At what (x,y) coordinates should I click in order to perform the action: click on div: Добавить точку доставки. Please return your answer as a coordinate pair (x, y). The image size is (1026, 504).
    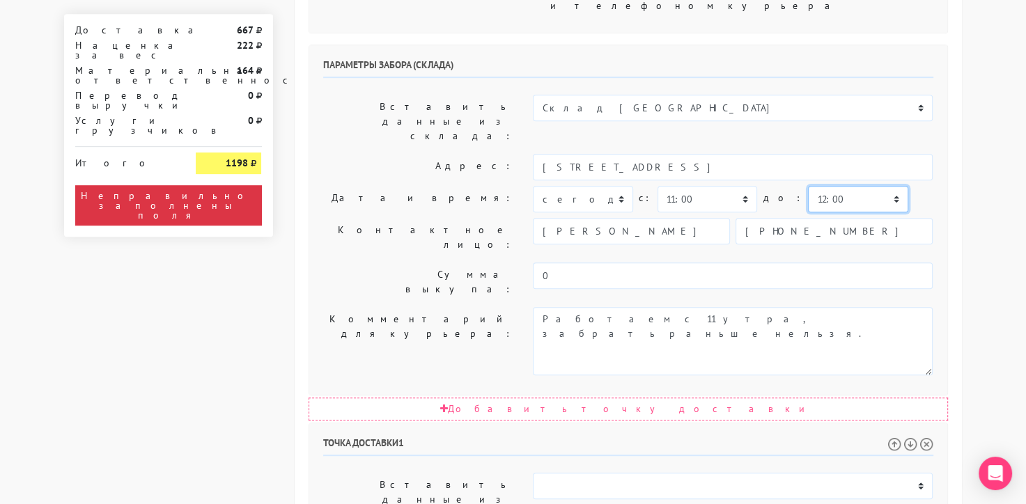
    Looking at the image, I should click on (628, 409).